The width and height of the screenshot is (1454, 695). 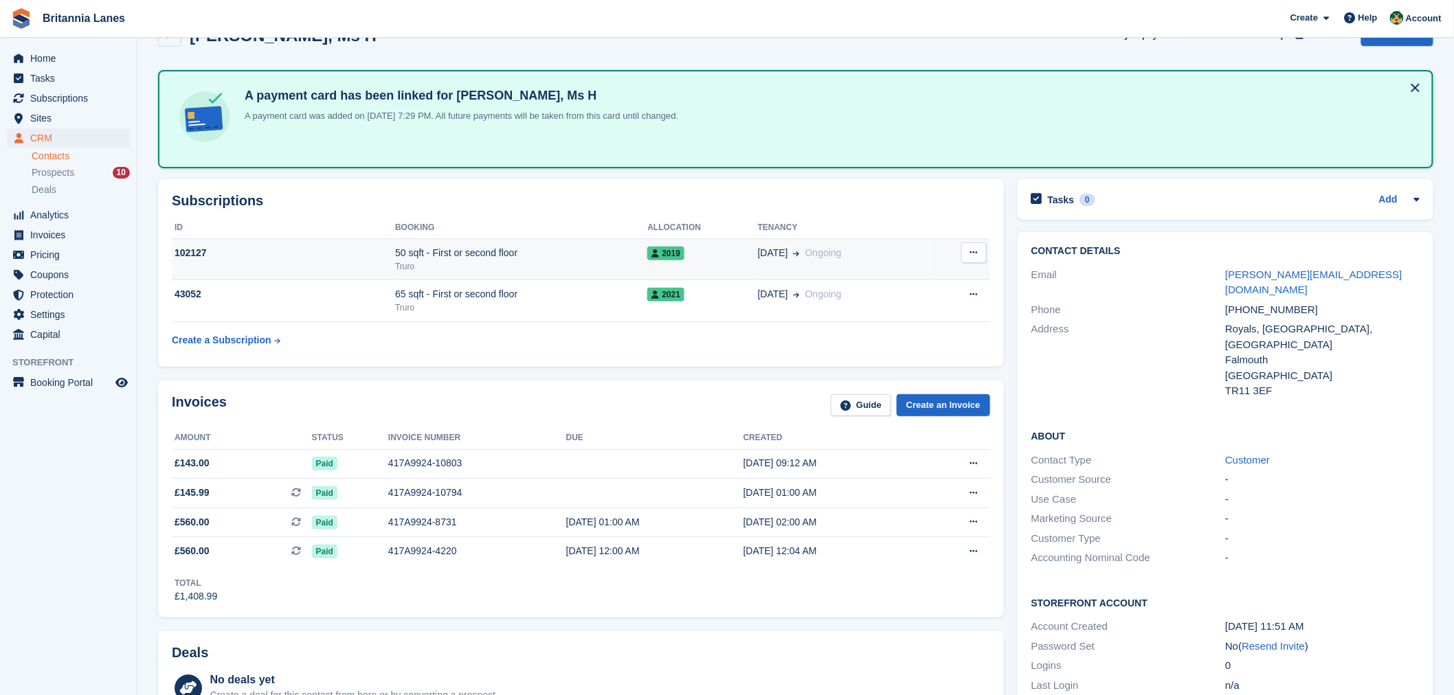 What do you see at coordinates (71, 138) in the screenshot?
I see `span: CRM` at bounding box center [71, 138].